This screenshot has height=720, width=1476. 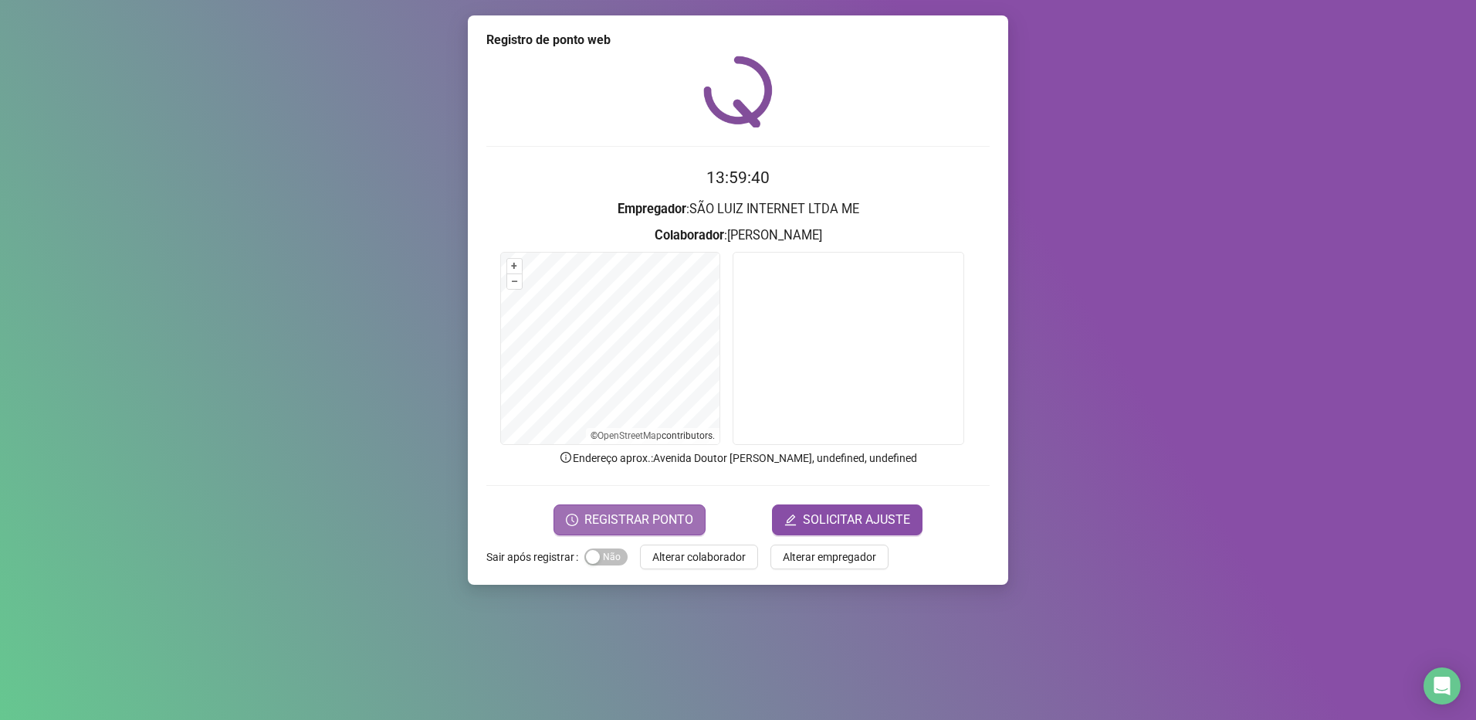 What do you see at coordinates (829, 557) in the screenshot?
I see `span: Alterar empregador` at bounding box center [829, 557].